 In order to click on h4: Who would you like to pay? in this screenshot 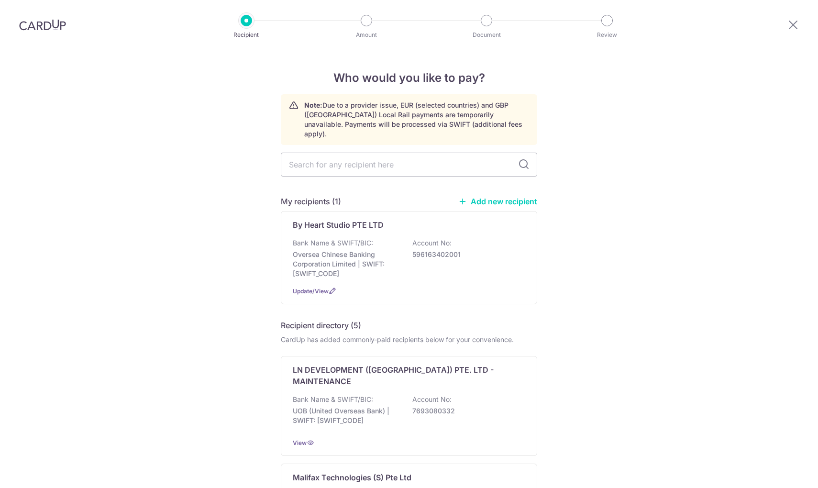, I will do `click(409, 78)`.